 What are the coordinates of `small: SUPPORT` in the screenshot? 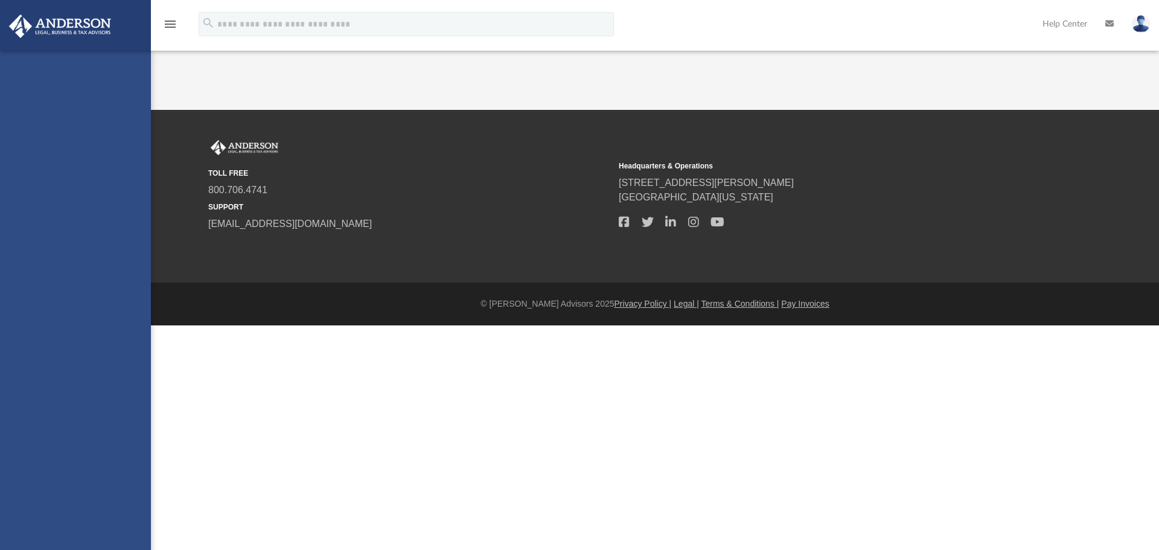 It's located at (409, 207).